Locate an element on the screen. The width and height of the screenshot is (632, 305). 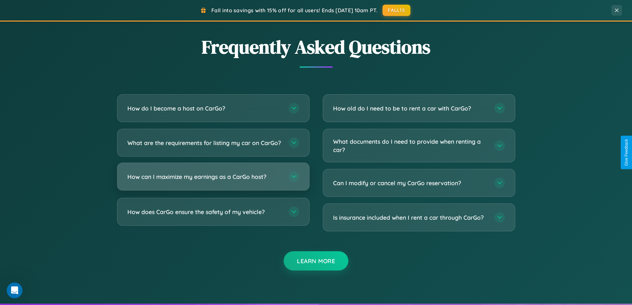
h3: How does CarGo ensure the safety of my vehicle? is located at coordinates (205, 212).